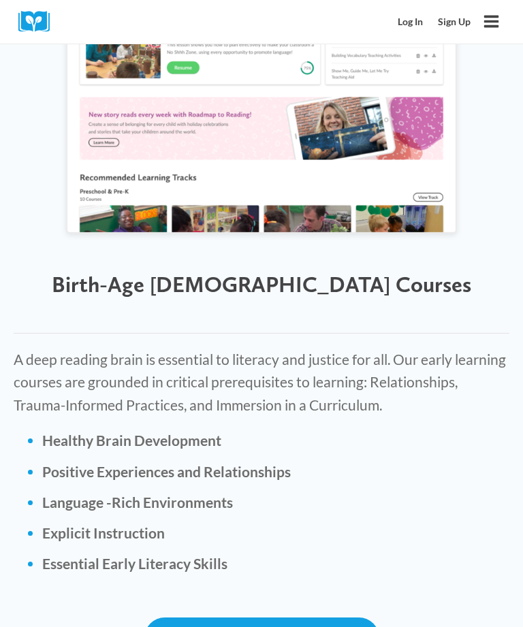 The width and height of the screenshot is (523, 627). What do you see at coordinates (103, 532) in the screenshot?
I see `b: Explicit Instruction` at bounding box center [103, 532].